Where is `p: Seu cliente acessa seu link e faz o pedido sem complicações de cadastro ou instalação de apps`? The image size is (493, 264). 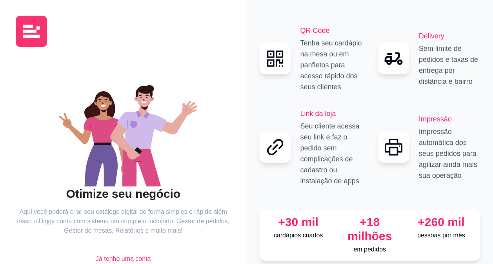 p: Seu cliente acessa seu link e faz o pedido sem complicações de cadastro ou instalação de apps is located at coordinates (331, 154).